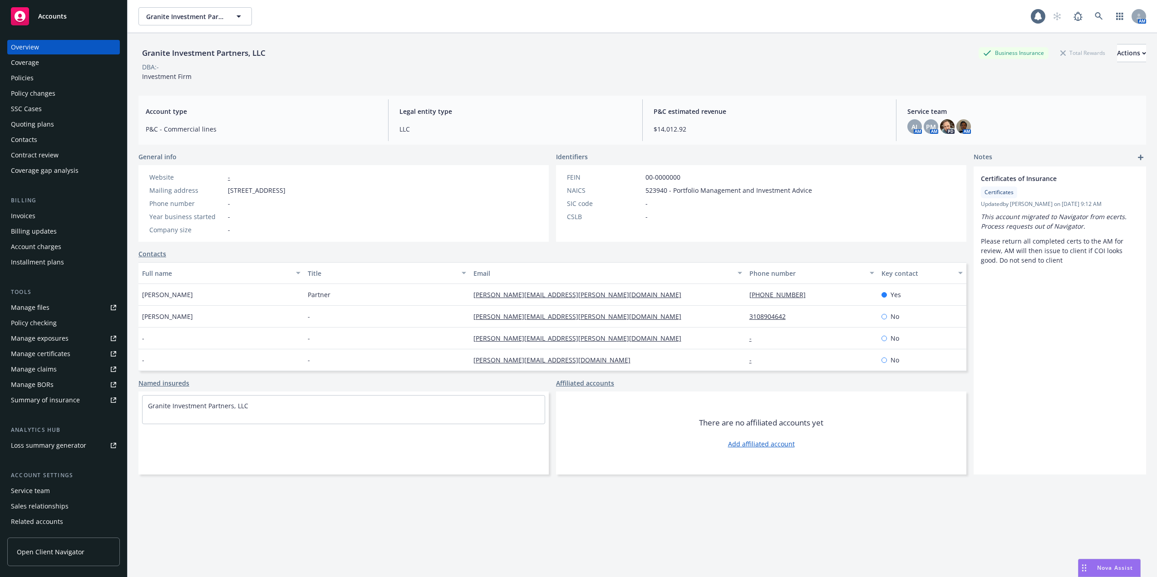  Describe the element at coordinates (64, 323) in the screenshot. I see `a: Policy checking` at that location.